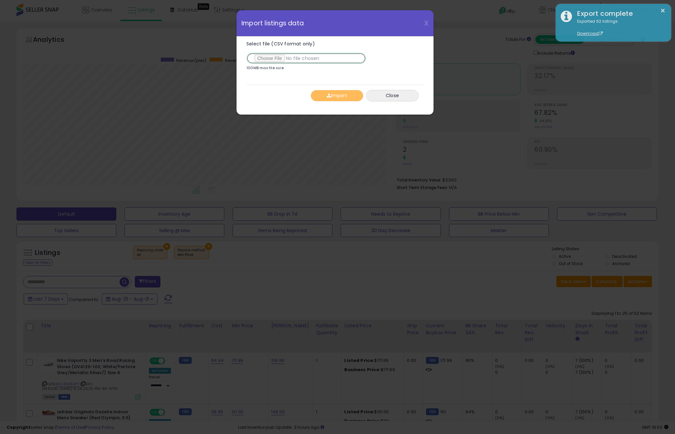  What do you see at coordinates (272, 23) in the screenshot?
I see `span: Import listings data` at bounding box center [272, 23].